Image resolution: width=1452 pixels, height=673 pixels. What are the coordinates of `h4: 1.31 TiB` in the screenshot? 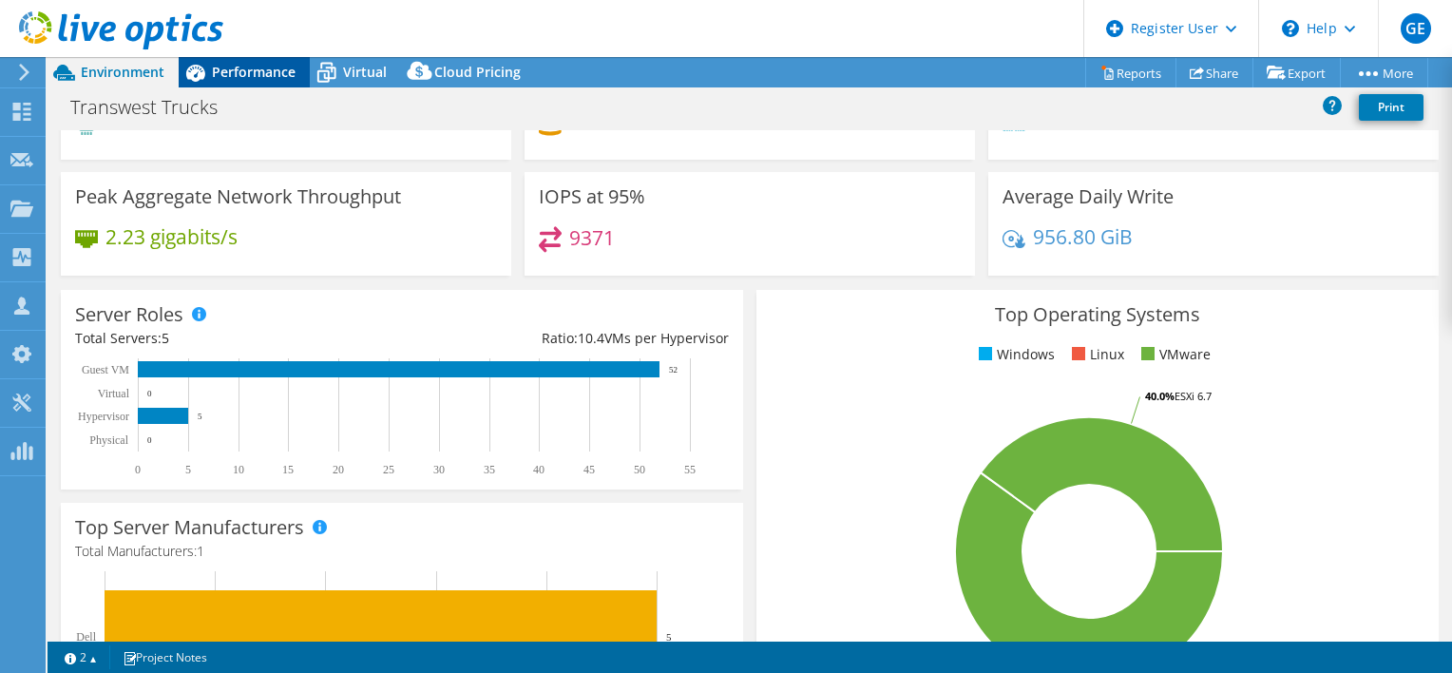 It's located at (1227, 122).